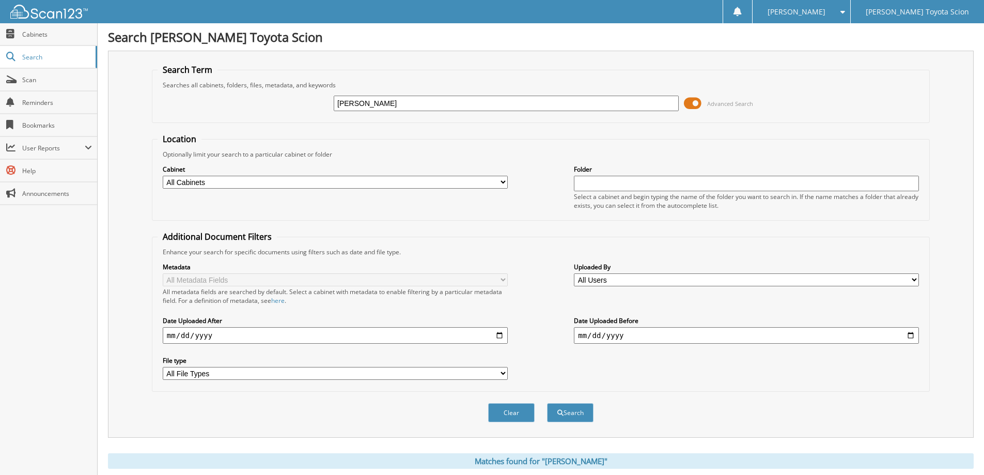  What do you see at coordinates (335, 335) in the screenshot?
I see `input: start` at bounding box center [335, 335].